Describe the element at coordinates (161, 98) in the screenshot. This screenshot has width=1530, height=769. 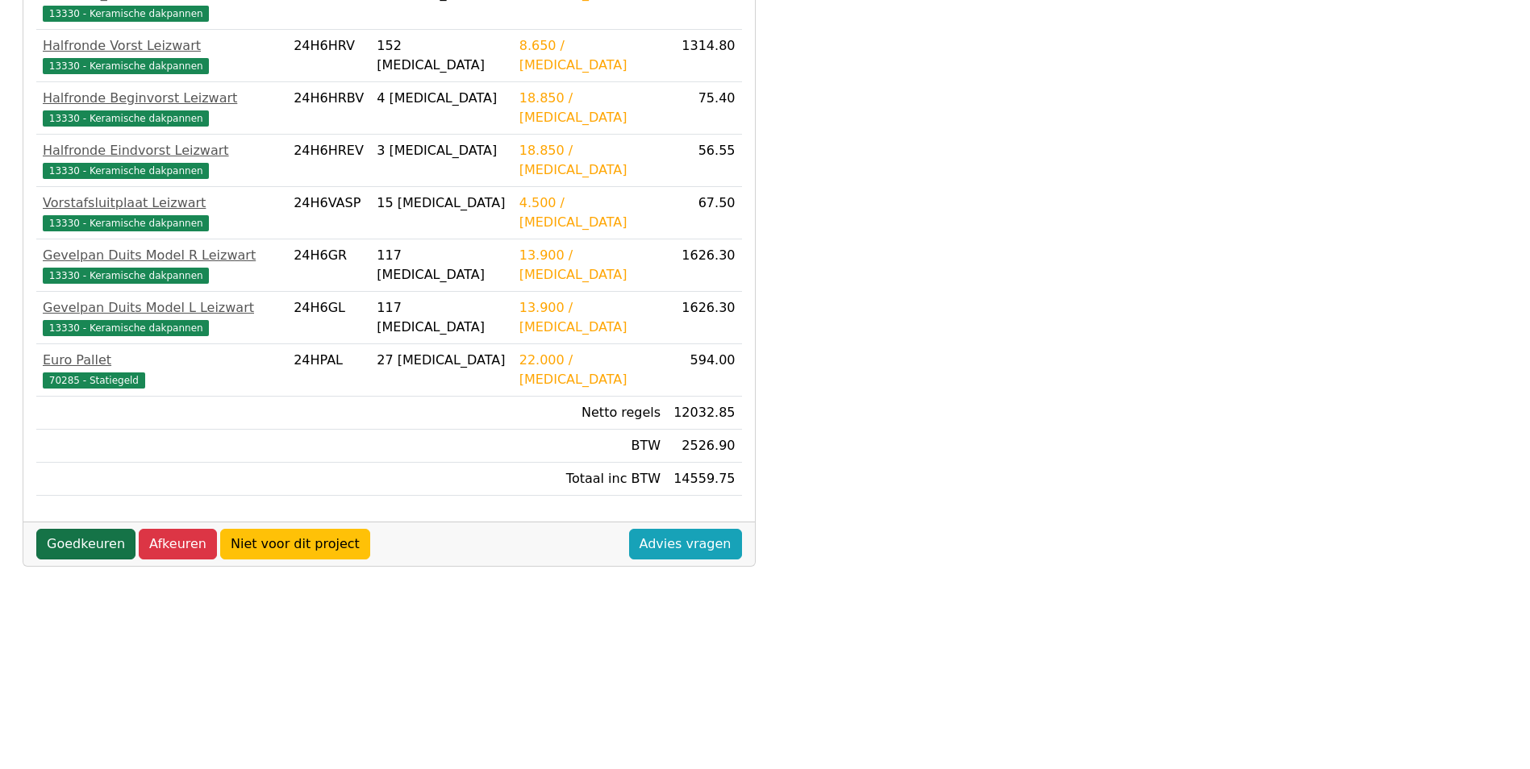
I see `div: Halfronde Beginvorst Leizwart` at that location.